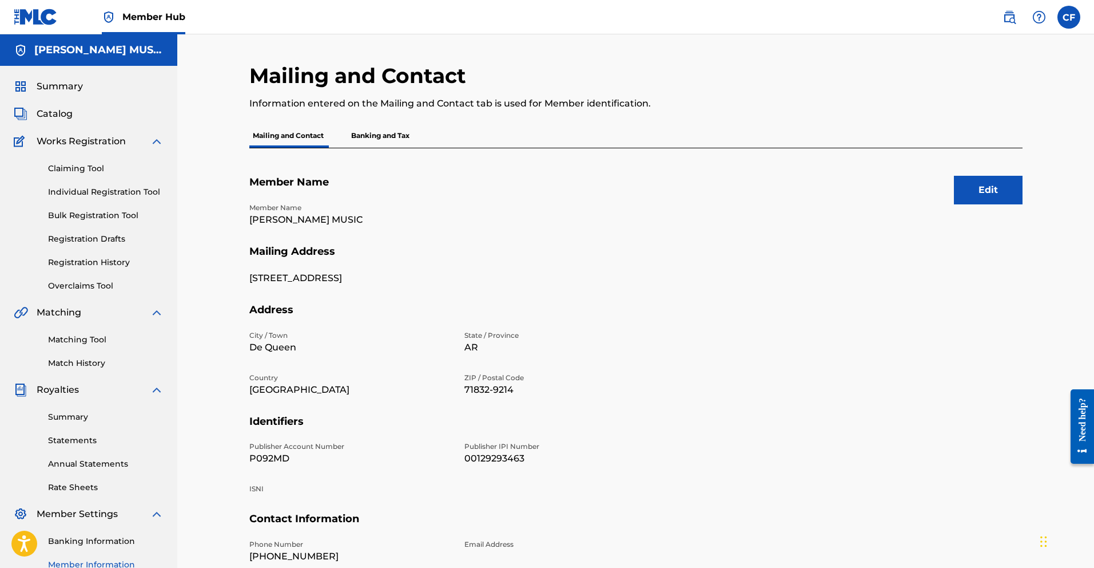 This screenshot has width=1094, height=568. Describe the element at coordinates (106, 168) in the screenshot. I see `a: Claiming Tool` at that location.